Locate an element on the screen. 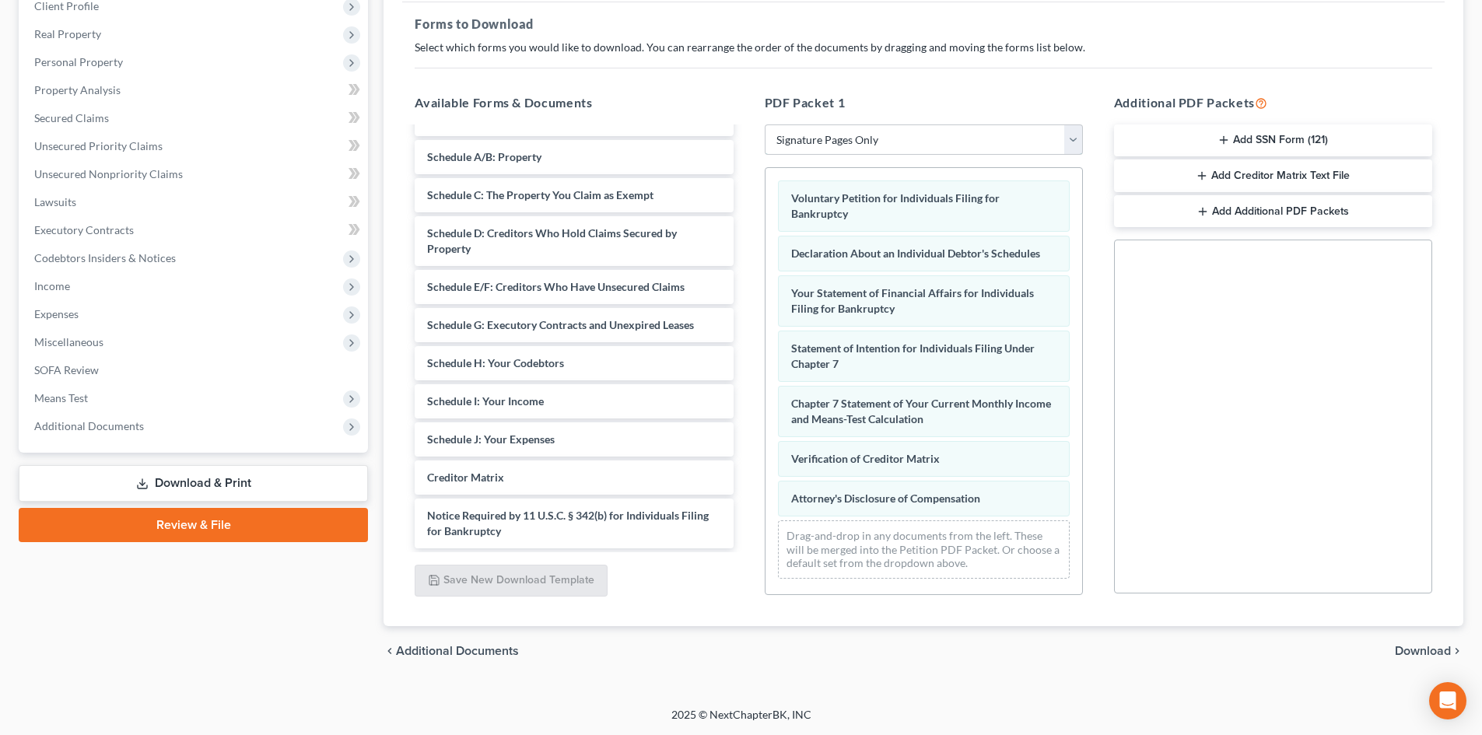 Image resolution: width=1482 pixels, height=735 pixels. span: Codebtors Insiders & Notices is located at coordinates (105, 258).